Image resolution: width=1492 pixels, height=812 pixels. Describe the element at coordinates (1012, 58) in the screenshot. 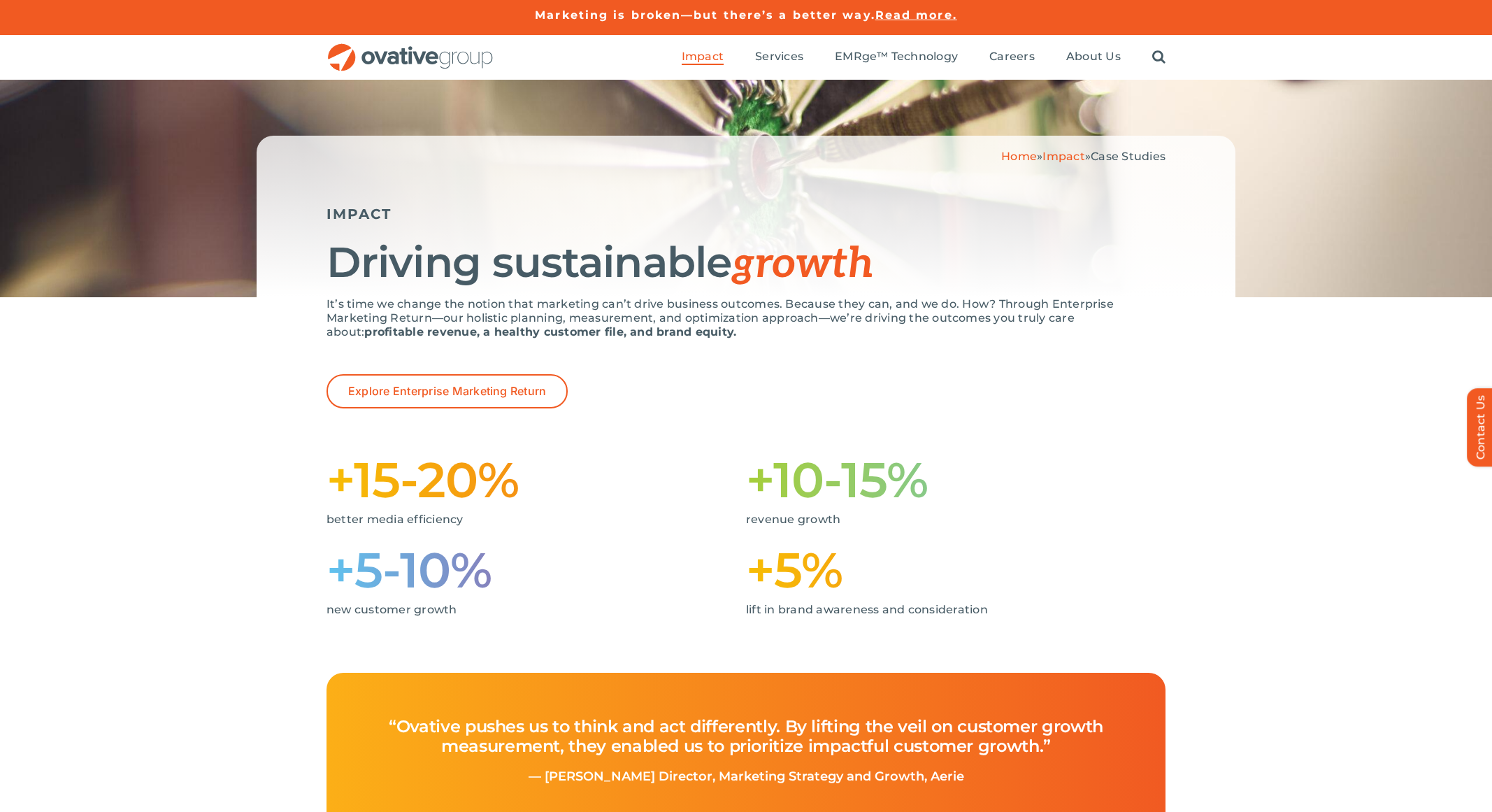

I see `a: Careers` at that location.